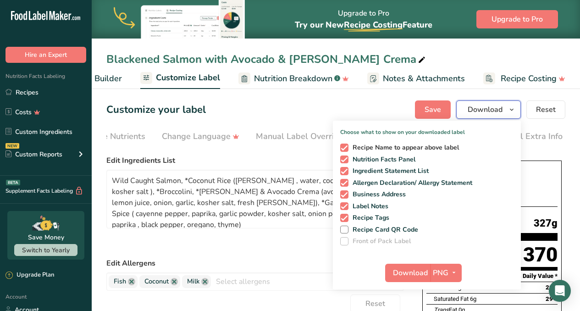  Describe the element at coordinates (551, 287) in the screenshot. I see `span: 22%` at that location.